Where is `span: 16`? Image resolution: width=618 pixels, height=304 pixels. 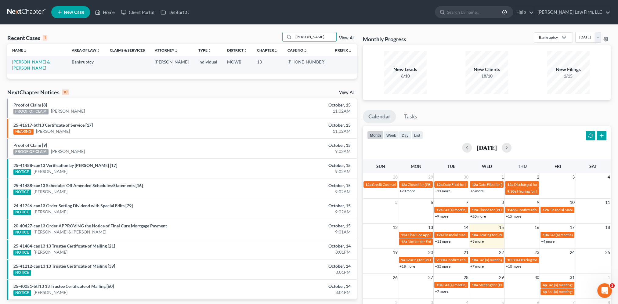
span: 16 is located at coordinates (536, 227).